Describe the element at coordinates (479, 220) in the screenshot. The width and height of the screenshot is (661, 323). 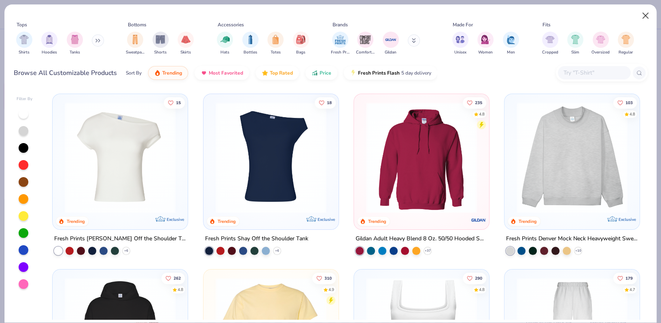
I see `img: Gildan logo` at that location.